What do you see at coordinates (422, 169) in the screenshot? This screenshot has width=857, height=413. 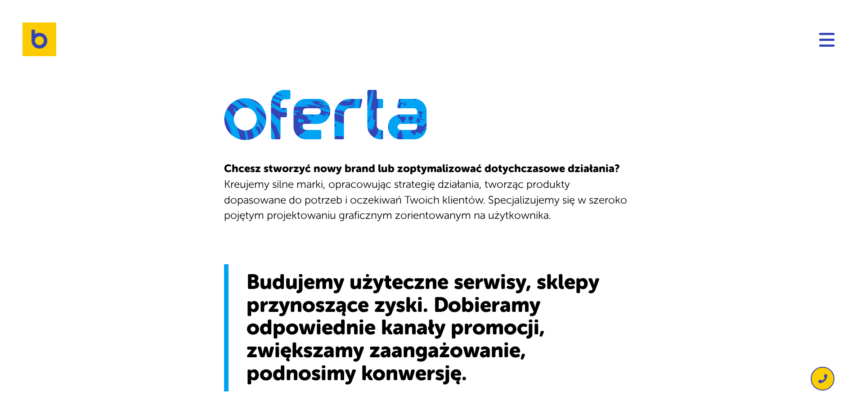 I see `strong: Chcesz stworzyć nowy brand lub zoptymalizować dotychczasowe działania?` at bounding box center [422, 169].